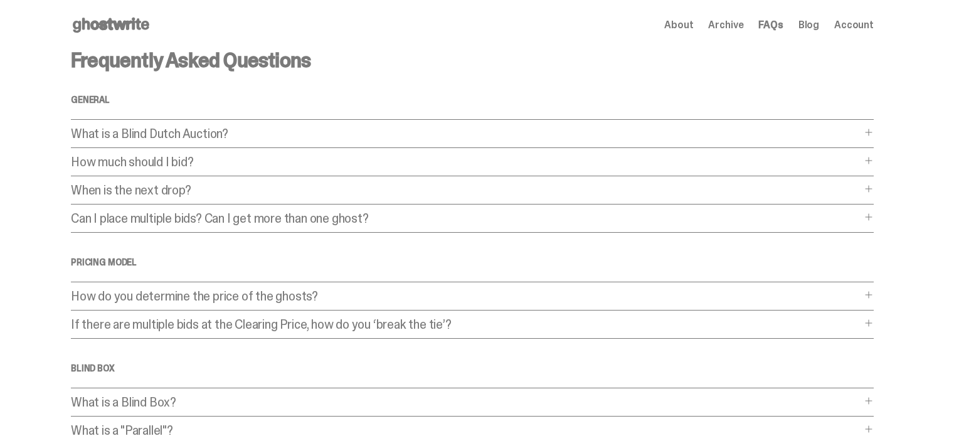 The height and width of the screenshot is (436, 954). I want to click on h4: Pricing Model, so click(473, 262).